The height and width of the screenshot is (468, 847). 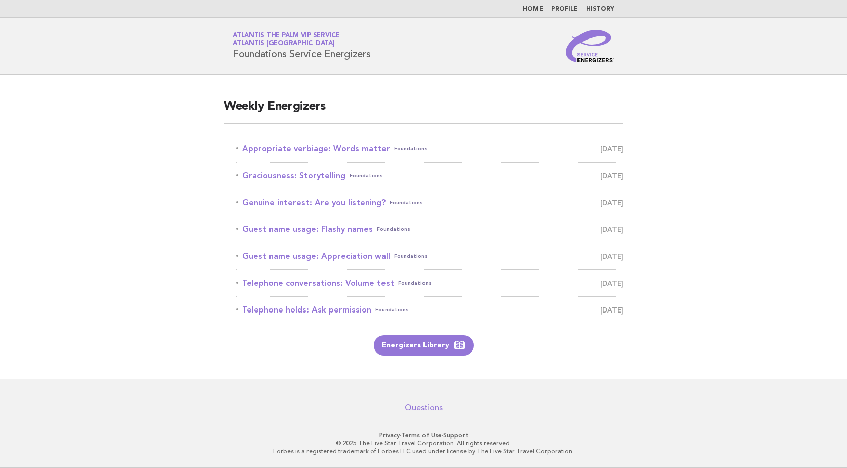 I want to click on a: Support, so click(x=455, y=435).